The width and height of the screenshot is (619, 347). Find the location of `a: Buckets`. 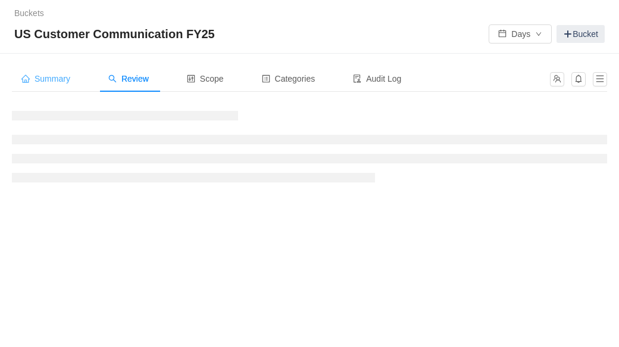

a: Buckets is located at coordinates (29, 13).